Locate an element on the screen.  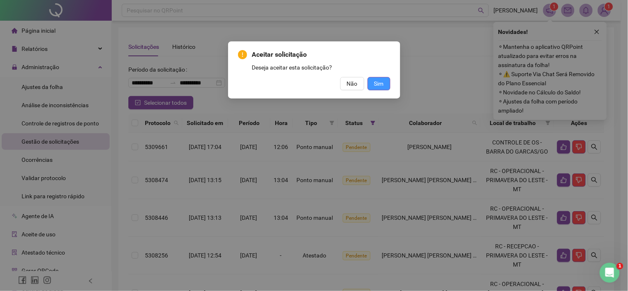
button: Não is located at coordinates (352, 84).